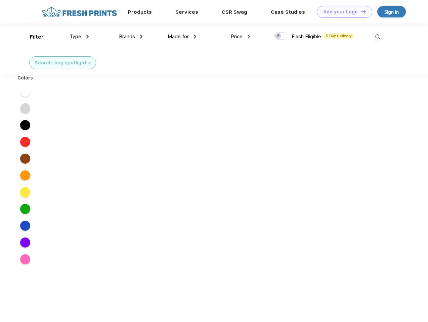  What do you see at coordinates (60, 63) in the screenshot?
I see `div: Search: bag spotlight` at bounding box center [60, 63].